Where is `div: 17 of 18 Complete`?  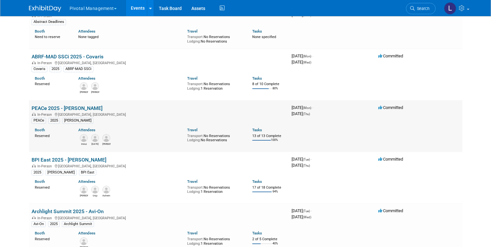 div: 17 of 18 Complete is located at coordinates (269, 188).